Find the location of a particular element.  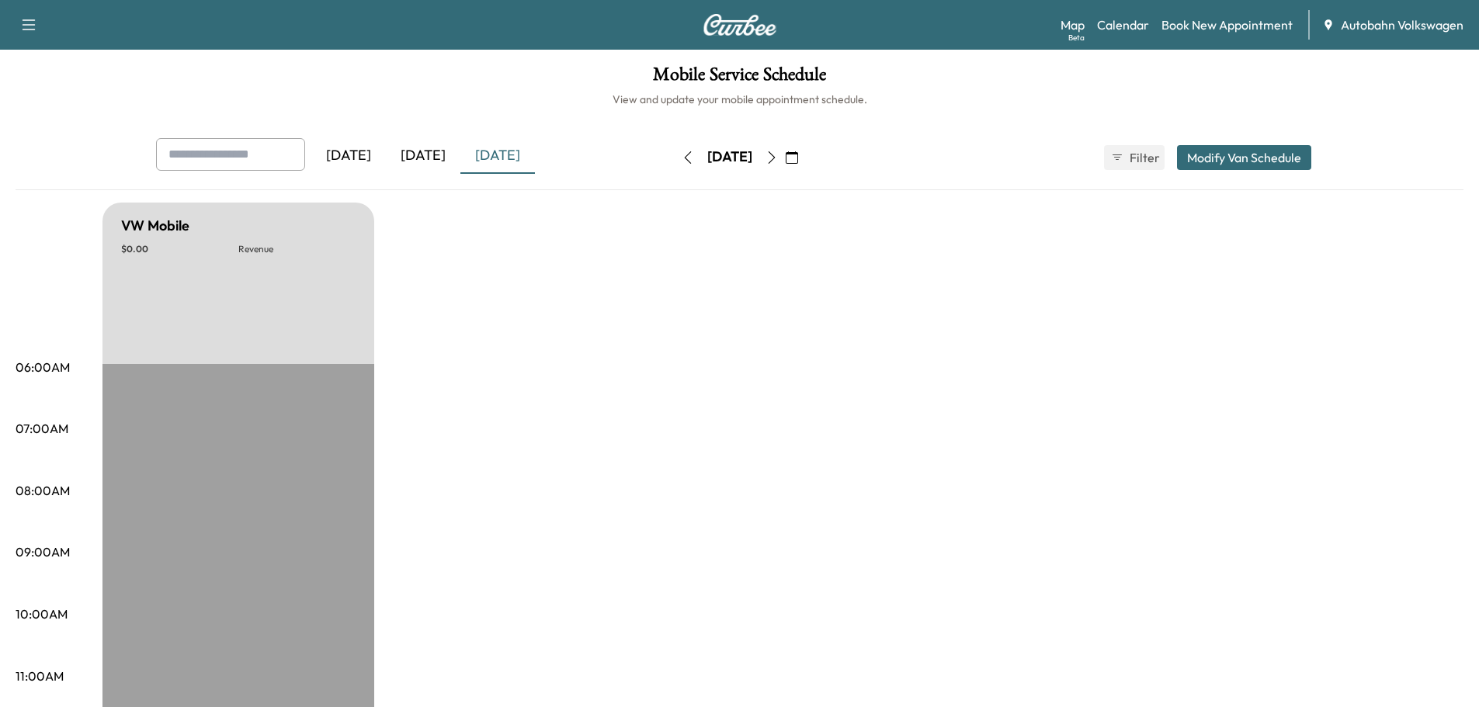

a: MapBeta is located at coordinates (1072, 25).